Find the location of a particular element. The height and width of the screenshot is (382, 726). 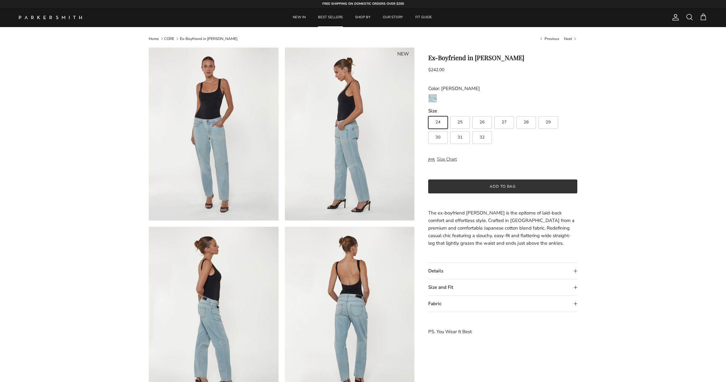

a: Next is located at coordinates (570, 38).